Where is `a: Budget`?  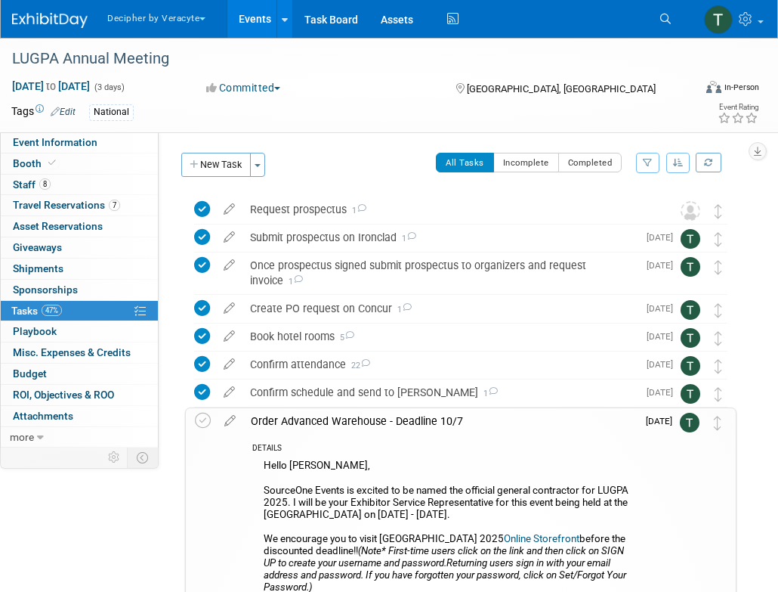 a: Budget is located at coordinates (79, 373).